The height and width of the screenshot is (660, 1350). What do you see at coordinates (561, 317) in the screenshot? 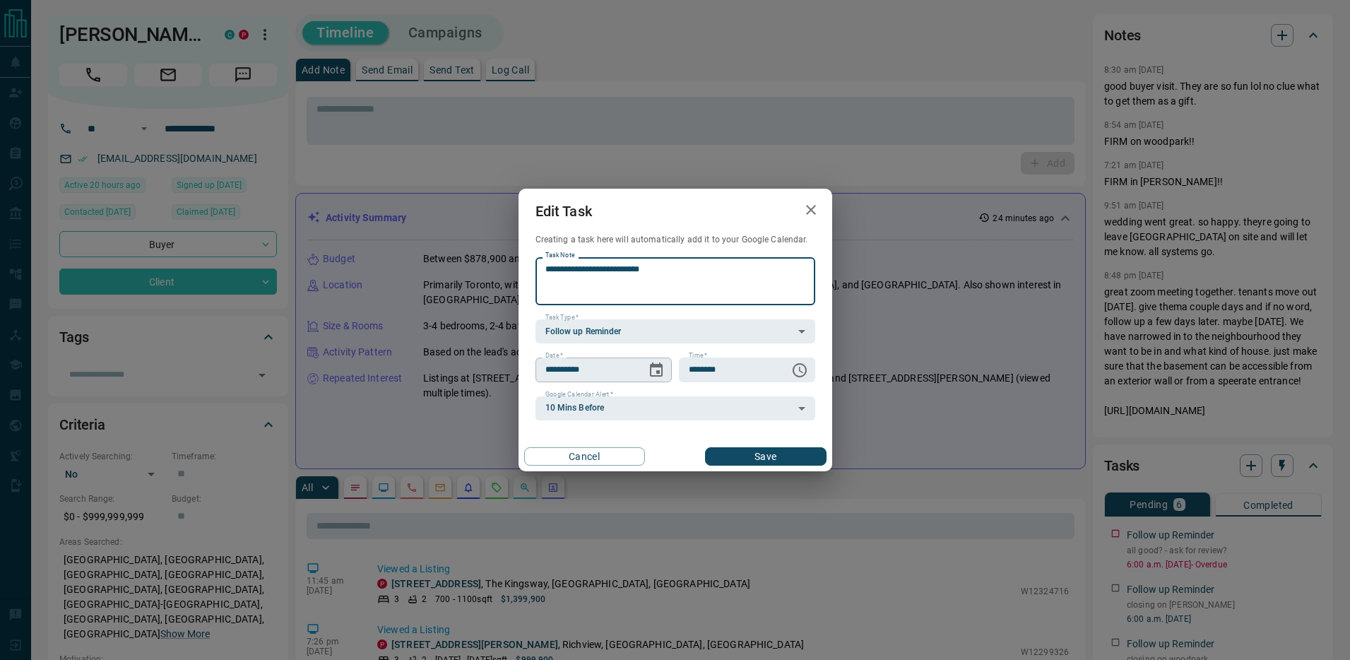
I see `label: Task Type` at bounding box center [561, 317].